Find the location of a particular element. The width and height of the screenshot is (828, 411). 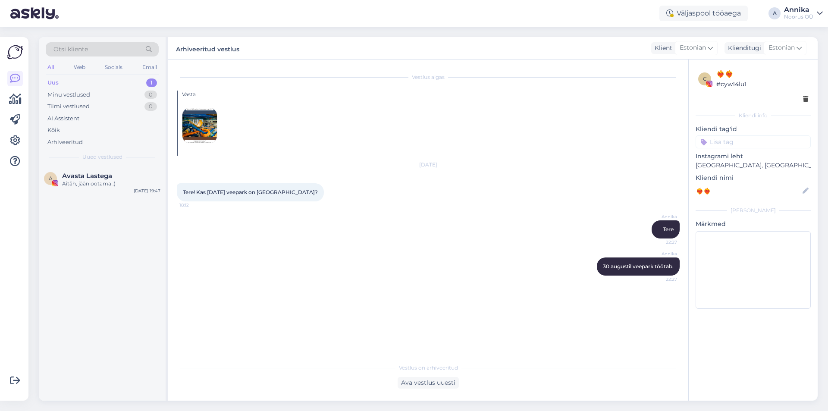

span: Otsi kliente is located at coordinates (71, 49).